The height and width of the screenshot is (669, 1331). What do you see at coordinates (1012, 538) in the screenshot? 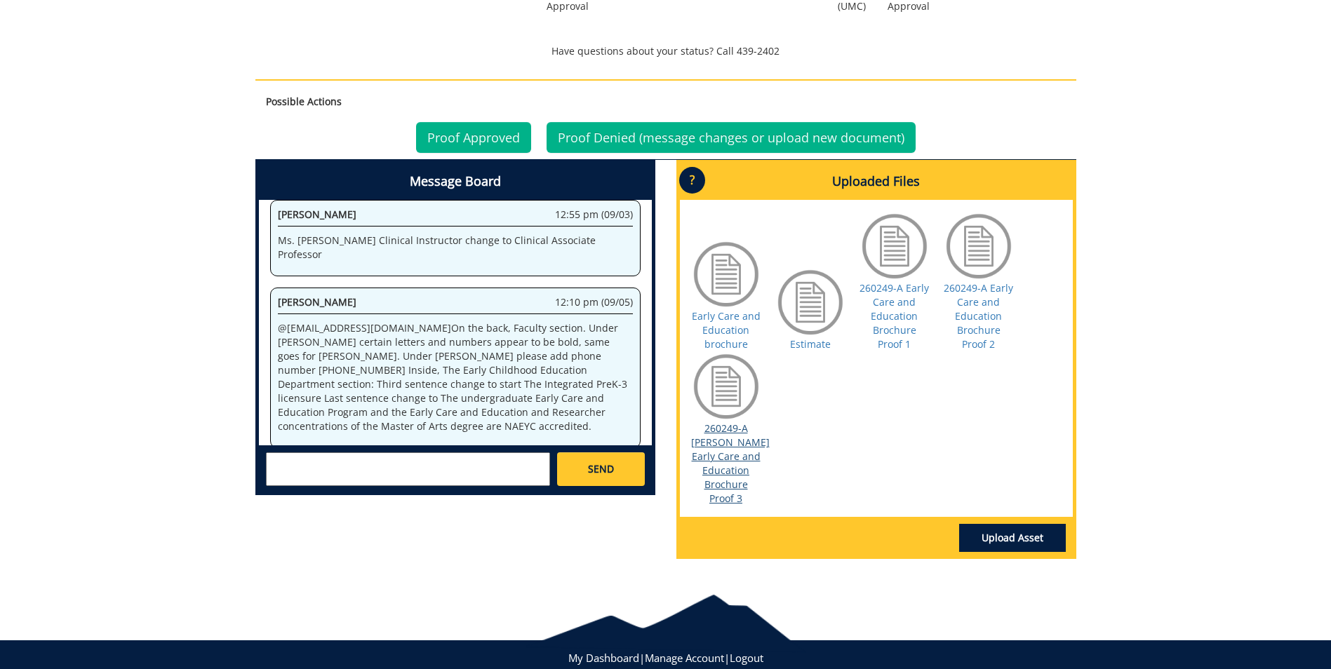
I see `a: Upload Asset` at bounding box center [1012, 538].